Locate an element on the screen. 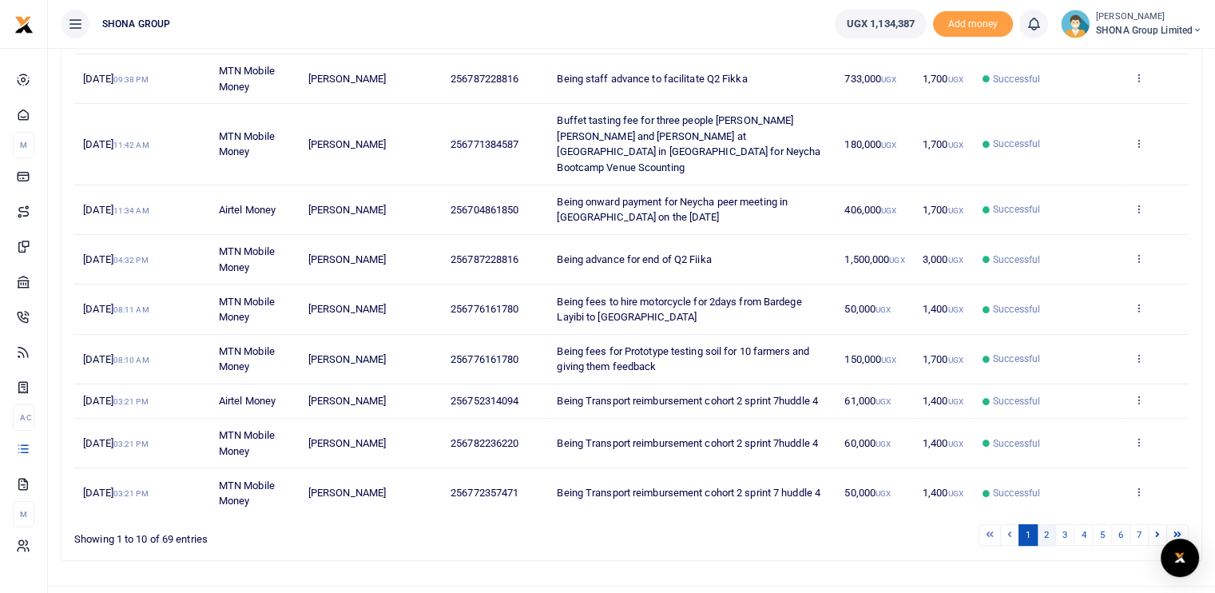  small: 11:34 AM is located at coordinates (131, 210).